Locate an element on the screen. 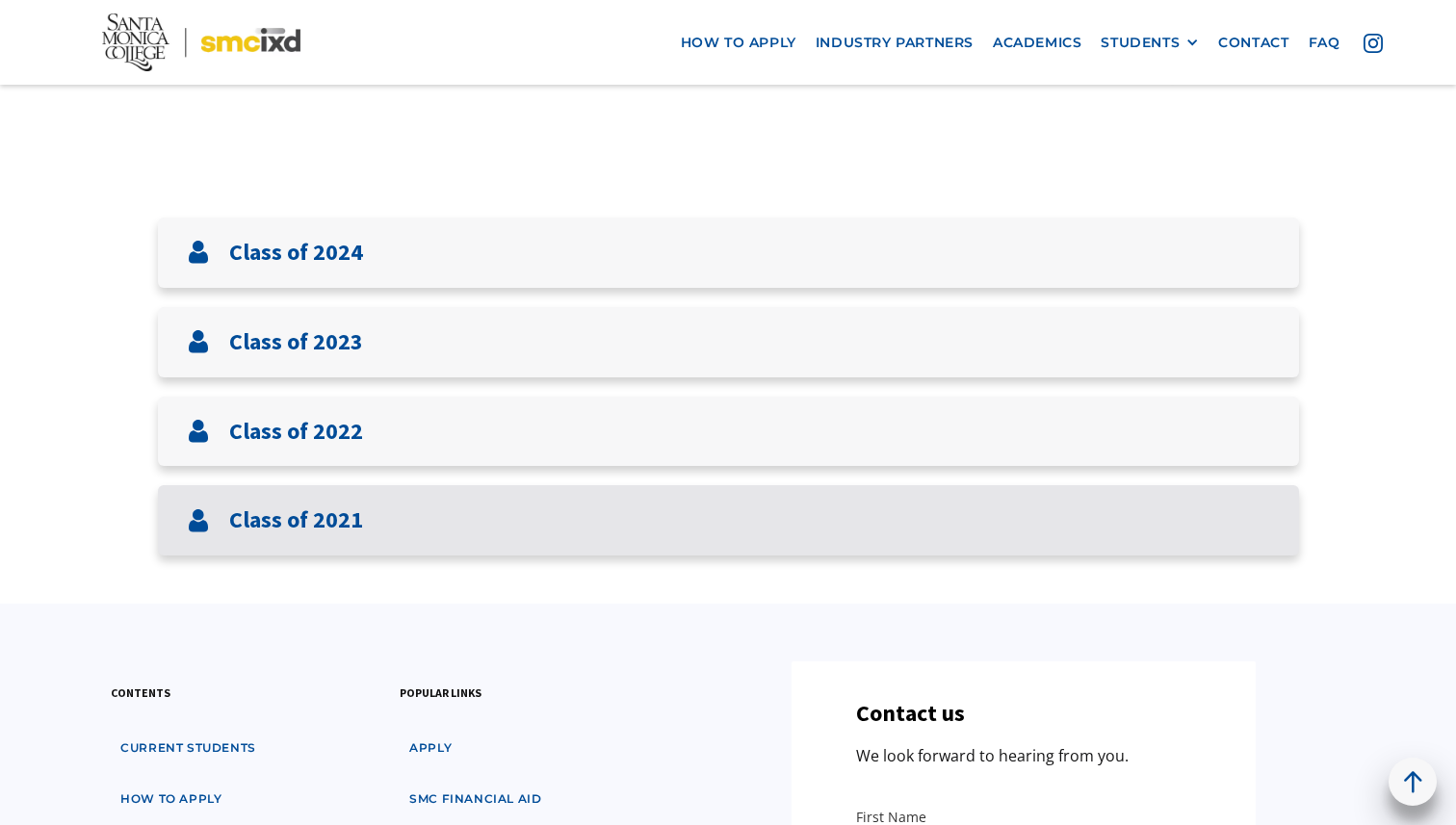  a: back to top is located at coordinates (1413, 782).